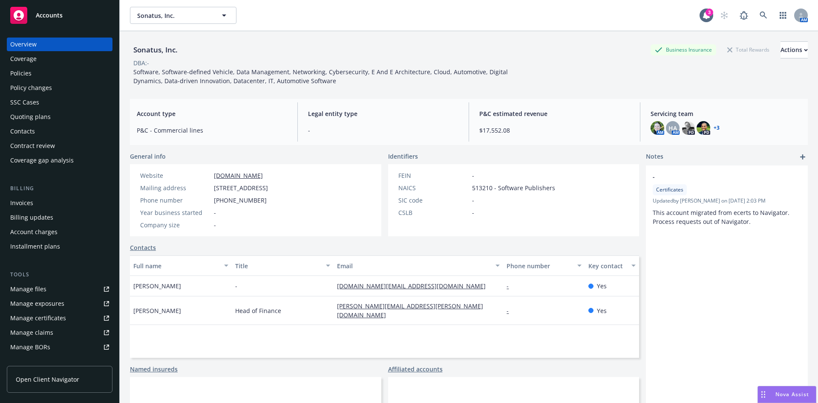  I want to click on a: Account charges, so click(60, 232).